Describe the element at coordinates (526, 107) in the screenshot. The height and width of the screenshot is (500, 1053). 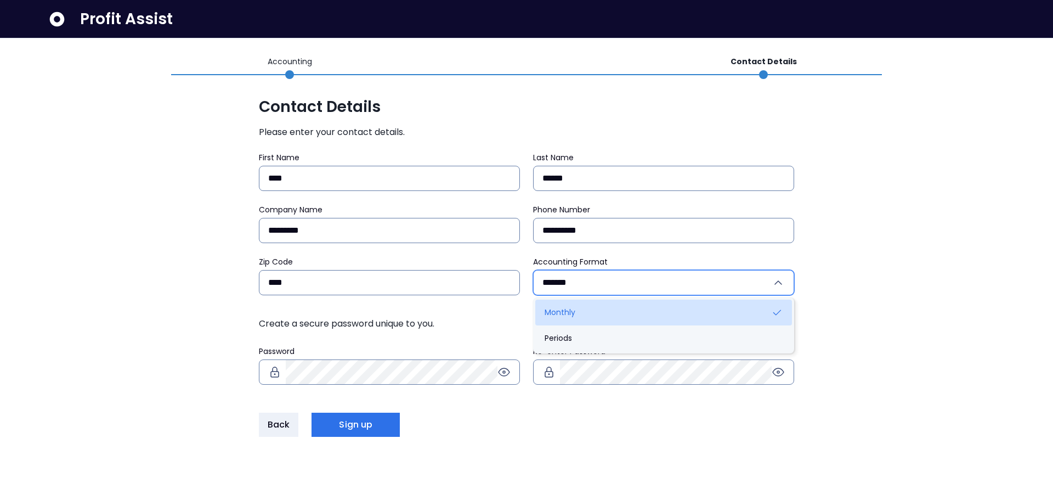
I see `span: Contact Details` at that location.